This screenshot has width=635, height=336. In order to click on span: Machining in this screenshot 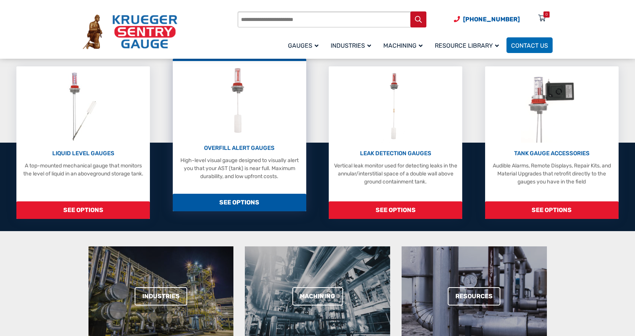, I will do `click(403, 45)`.